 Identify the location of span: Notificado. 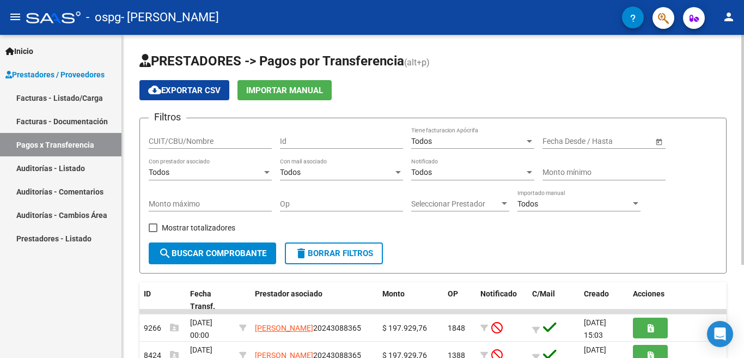
(498, 293).